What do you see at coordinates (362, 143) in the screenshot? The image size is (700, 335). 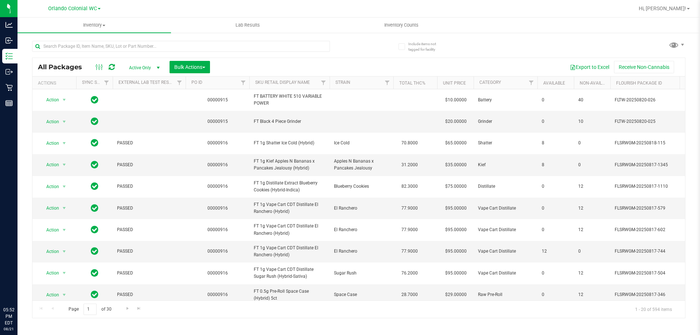 I see `span: Ice Cold` at bounding box center [362, 143].